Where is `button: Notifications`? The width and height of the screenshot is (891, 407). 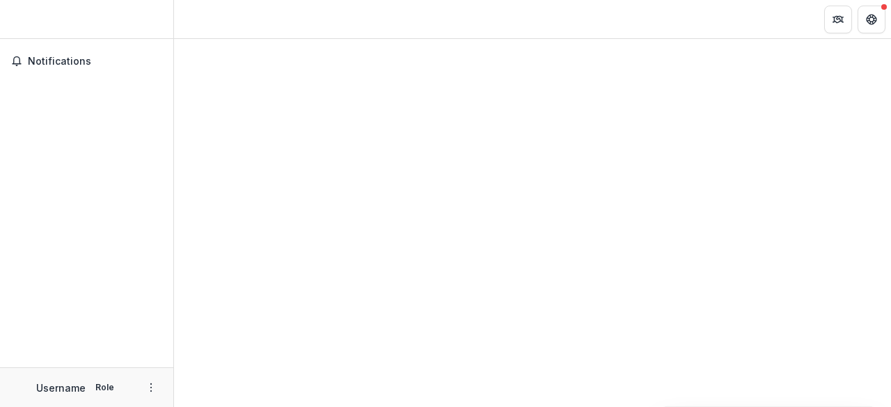 button: Notifications is located at coordinates (86, 61).